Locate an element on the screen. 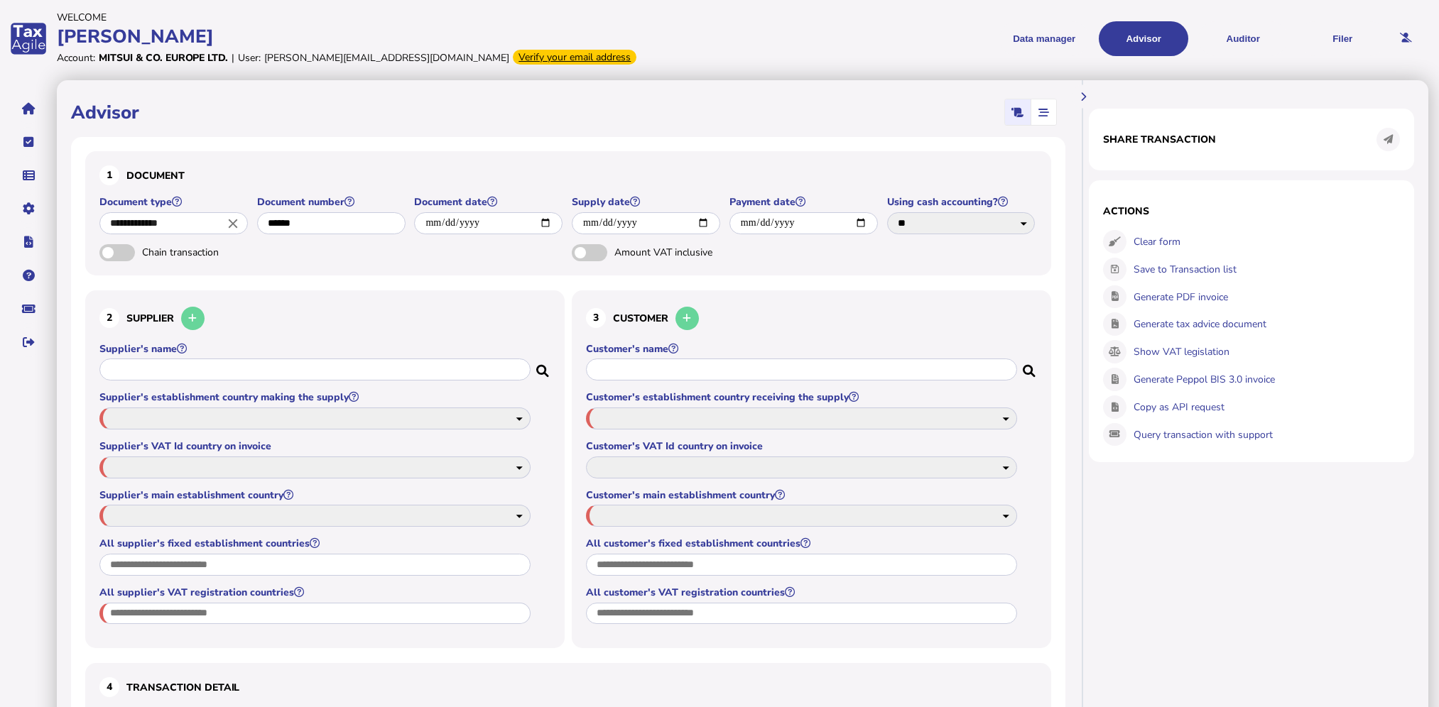  div: Mitsui & Co. Europe Ltd. is located at coordinates (163, 58).